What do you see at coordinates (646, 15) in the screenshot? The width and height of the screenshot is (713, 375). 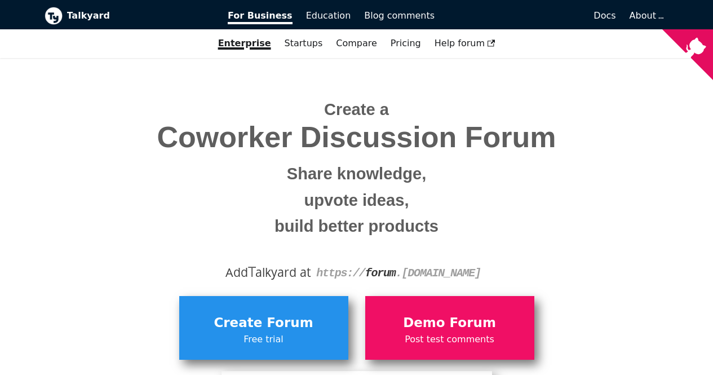 I see `span: About` at bounding box center [646, 15].